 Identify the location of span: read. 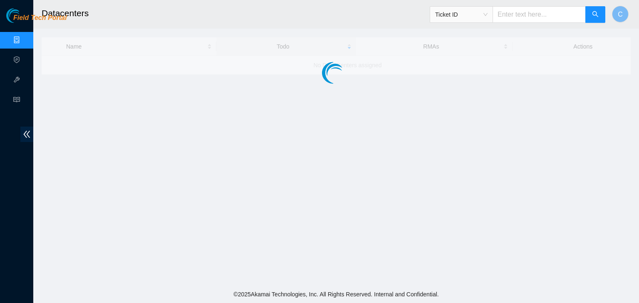
(17, 101).